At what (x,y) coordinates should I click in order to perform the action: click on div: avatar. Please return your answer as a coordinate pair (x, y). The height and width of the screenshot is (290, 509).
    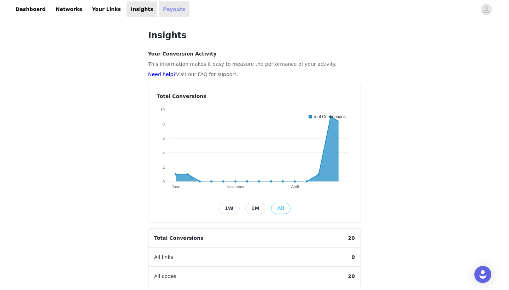
    Looking at the image, I should click on (486, 10).